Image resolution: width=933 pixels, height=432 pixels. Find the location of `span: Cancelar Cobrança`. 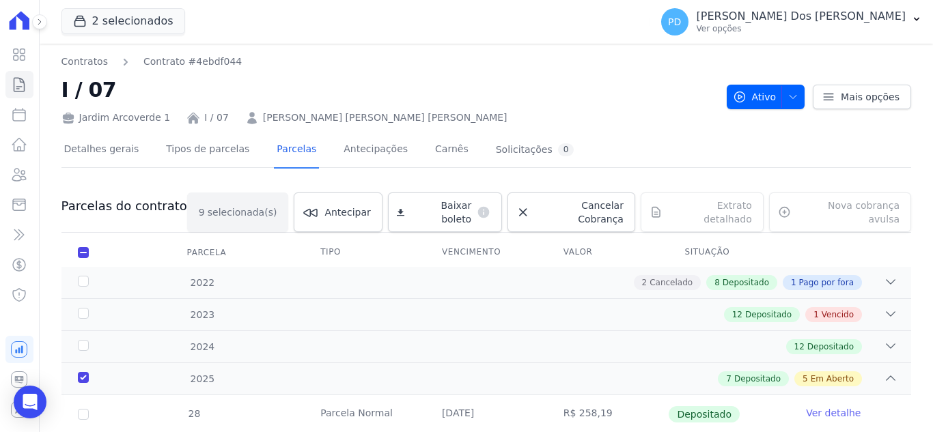

span: Cancelar Cobrança is located at coordinates (579, 212).